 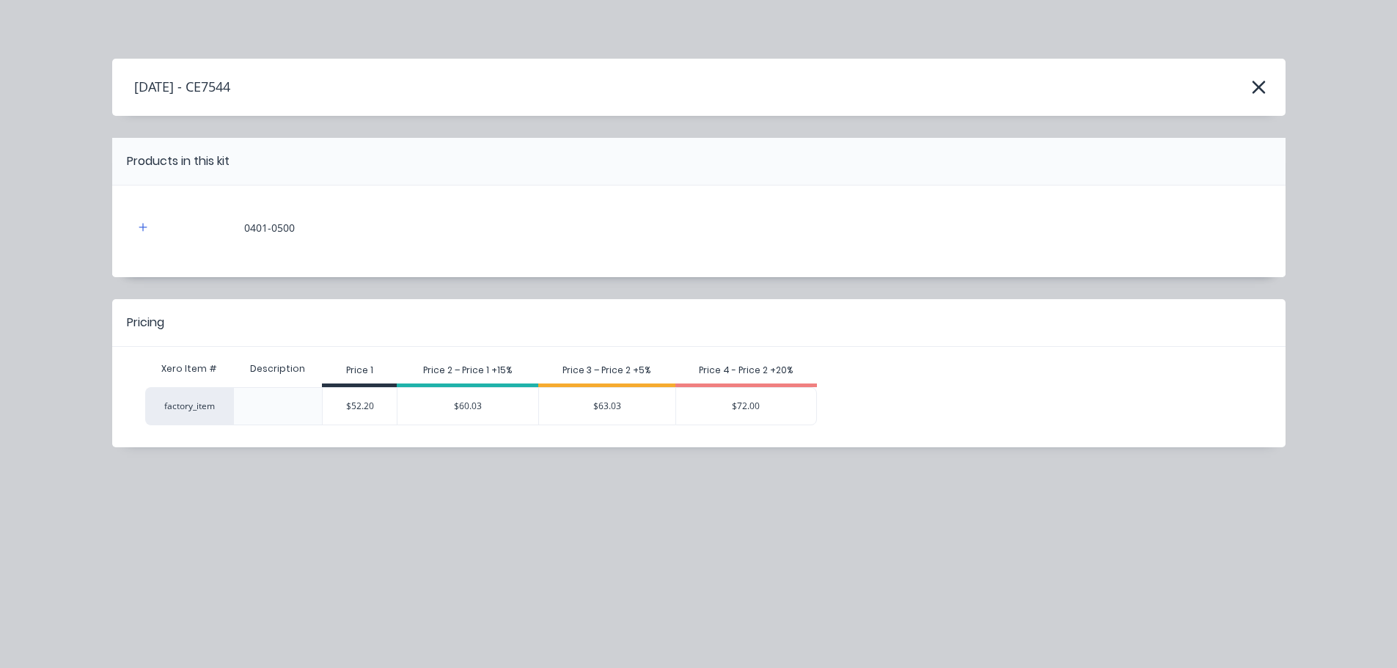 I want to click on div: $52.20, so click(x=359, y=406).